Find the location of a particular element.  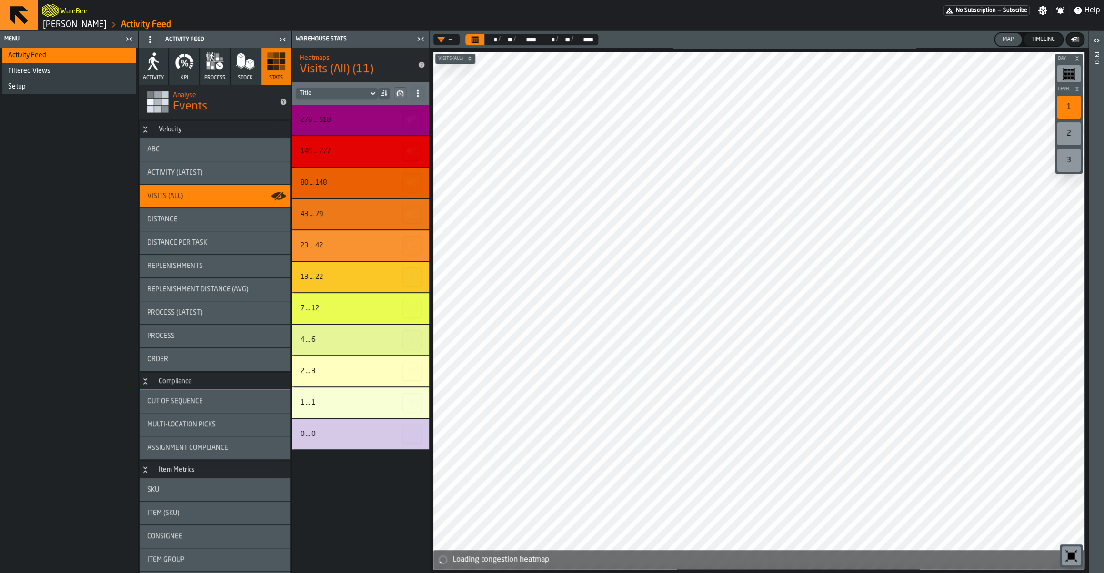

div: 1 ... 1 is located at coordinates (308, 403).